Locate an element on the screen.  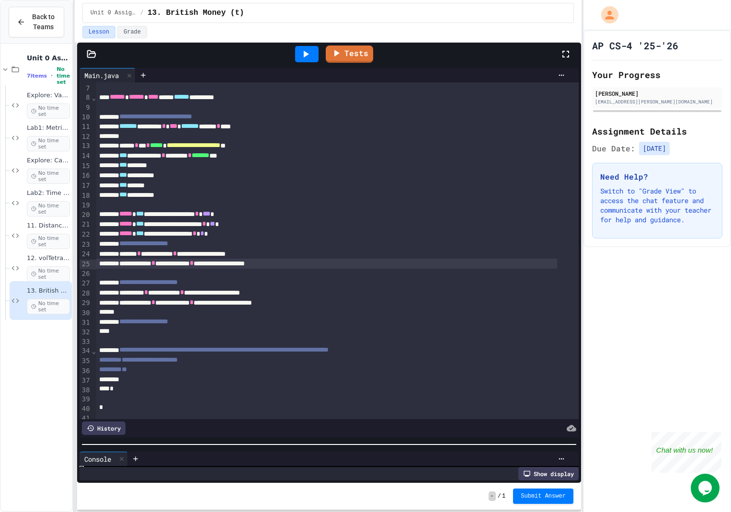
div: 22 is located at coordinates (85, 235).